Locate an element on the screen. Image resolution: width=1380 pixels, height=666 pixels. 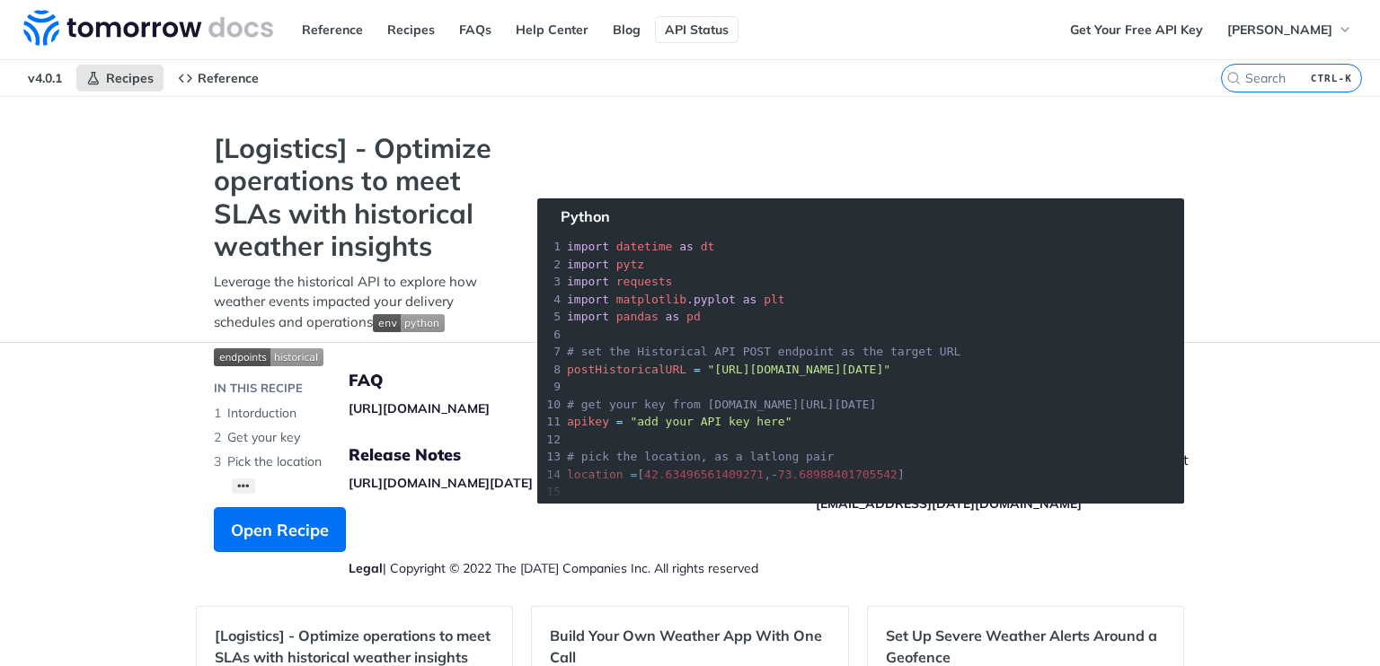
strong: [Logistics] - Optimize operations to meet SLAs with historical weather insights is located at coordinates (357, 198).